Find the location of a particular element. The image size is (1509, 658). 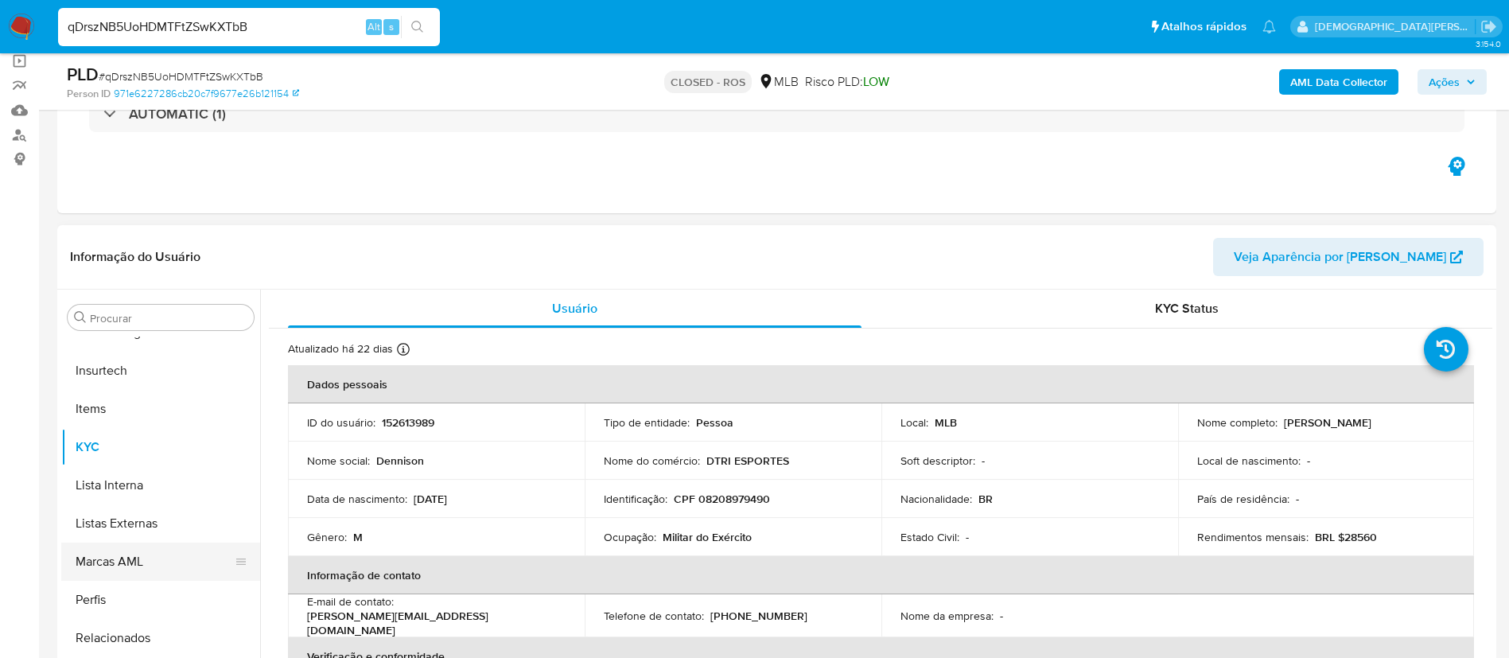

p: ID do usuário : is located at coordinates (341, 423).